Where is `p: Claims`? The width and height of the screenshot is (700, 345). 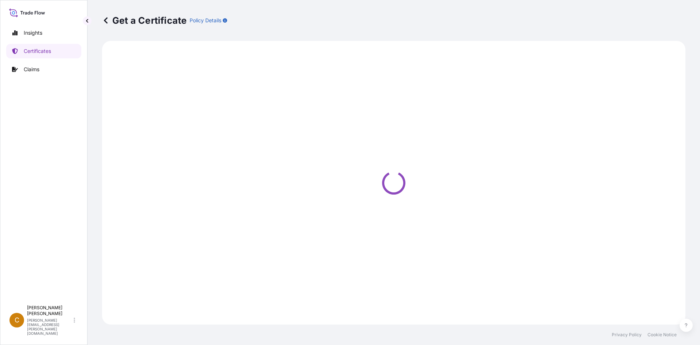 p: Claims is located at coordinates (31, 69).